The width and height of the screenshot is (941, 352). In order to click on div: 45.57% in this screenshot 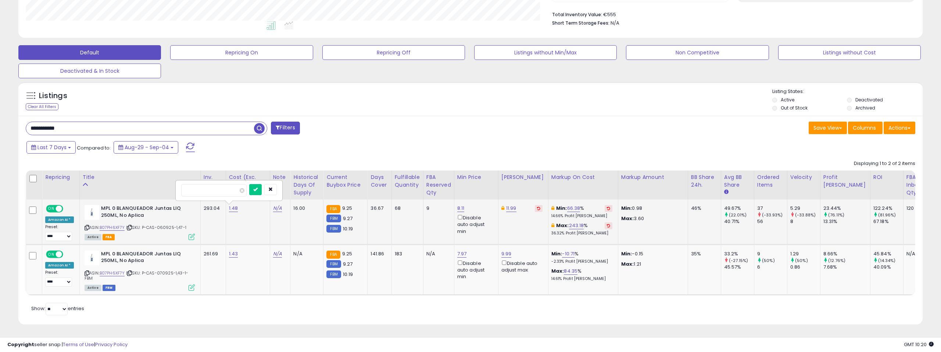, I will do `click(739, 267)`.